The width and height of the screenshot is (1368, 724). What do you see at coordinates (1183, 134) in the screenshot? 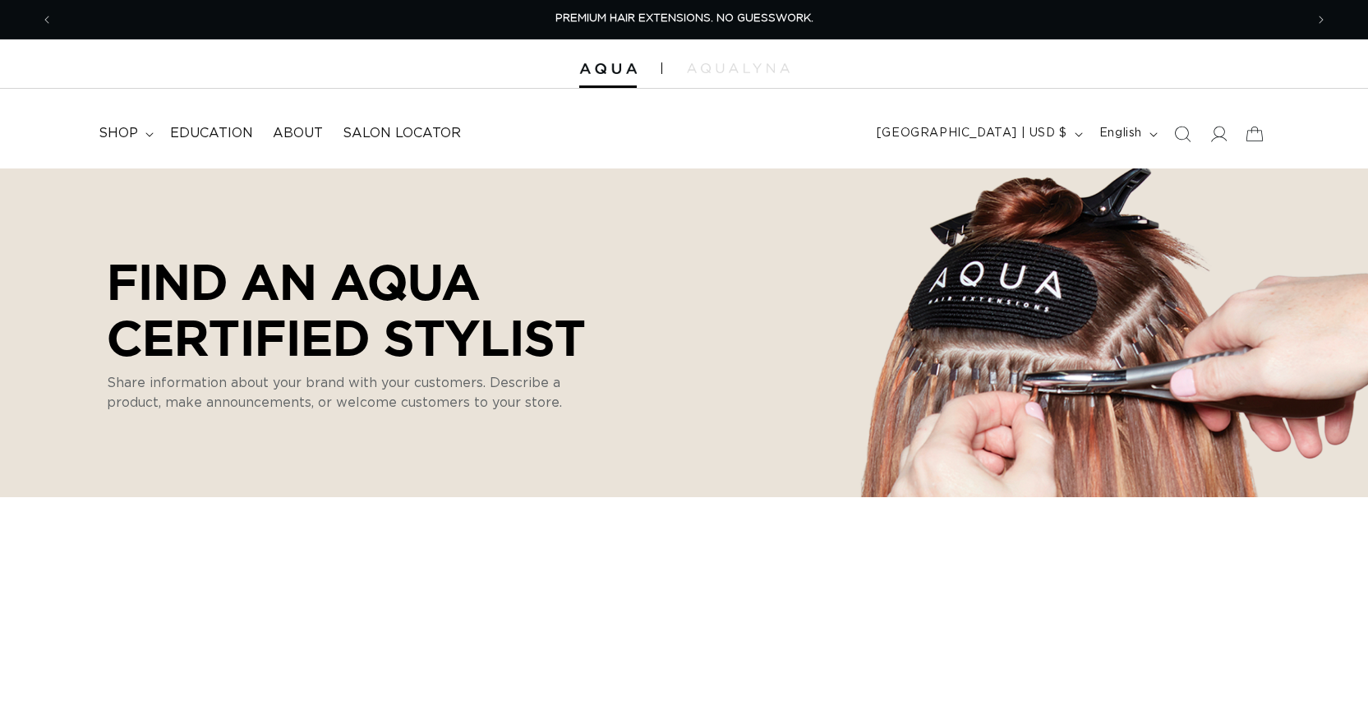
I see `summary: Search` at bounding box center [1183, 134].